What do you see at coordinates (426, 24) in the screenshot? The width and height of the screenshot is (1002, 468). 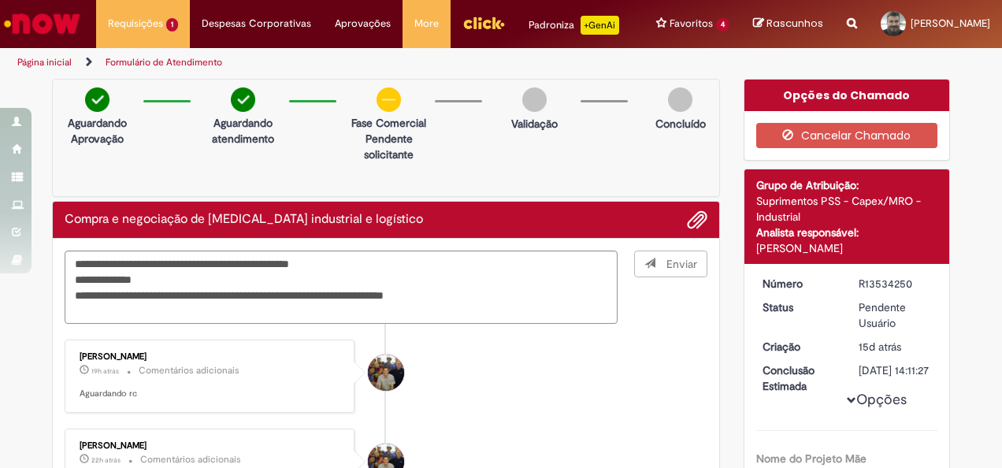 I see `span: More` at bounding box center [426, 24].